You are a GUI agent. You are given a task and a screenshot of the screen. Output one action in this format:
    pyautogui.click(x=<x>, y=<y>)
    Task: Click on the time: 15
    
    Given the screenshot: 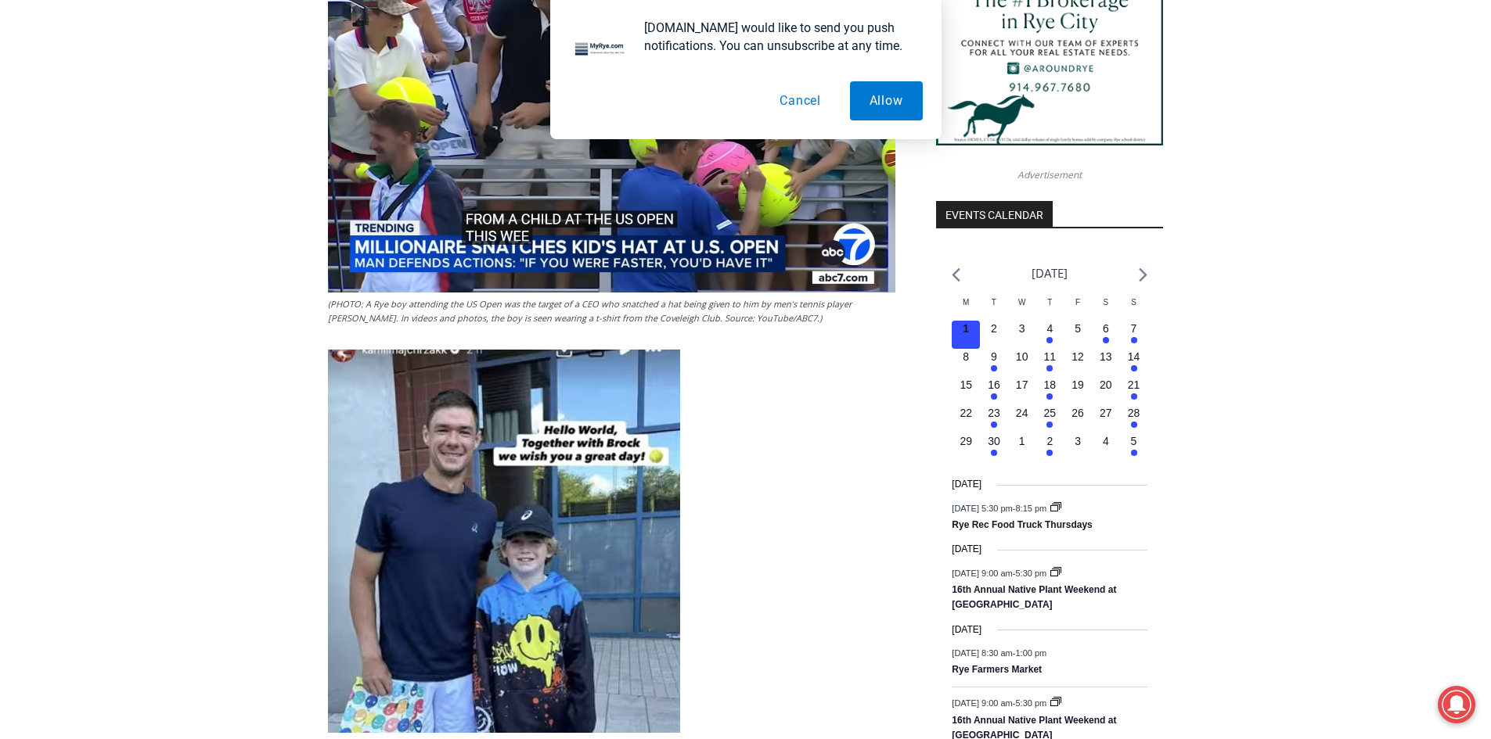 What is the action you would take?
    pyautogui.click(x=966, y=385)
    